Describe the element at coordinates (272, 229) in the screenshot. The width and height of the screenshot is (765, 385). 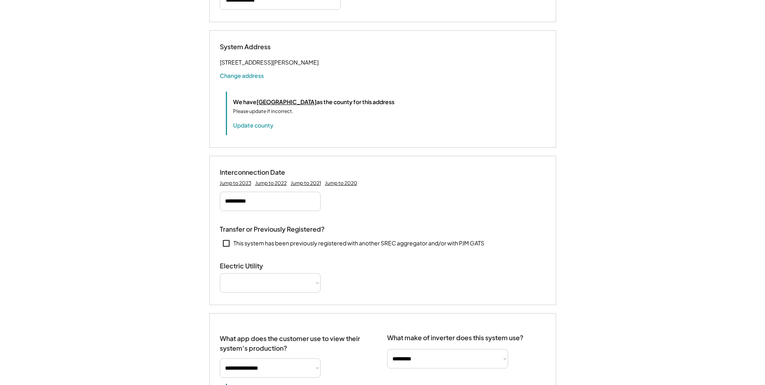
I see `div: Transfer or Previously Registered?` at that location.